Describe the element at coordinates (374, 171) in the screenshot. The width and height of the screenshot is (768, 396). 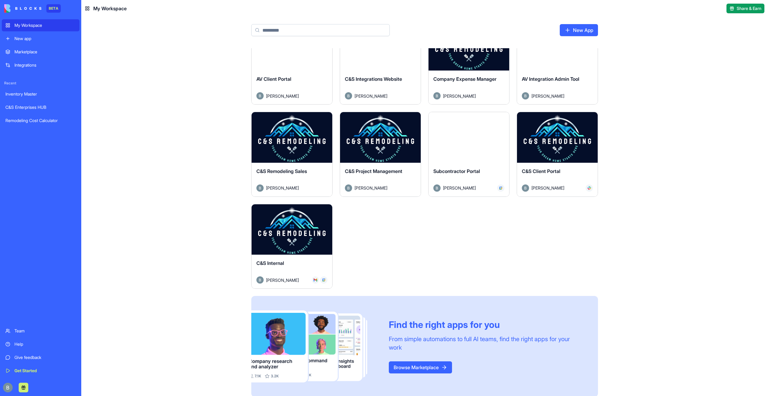
I see `span: C&S Project Management` at that location.